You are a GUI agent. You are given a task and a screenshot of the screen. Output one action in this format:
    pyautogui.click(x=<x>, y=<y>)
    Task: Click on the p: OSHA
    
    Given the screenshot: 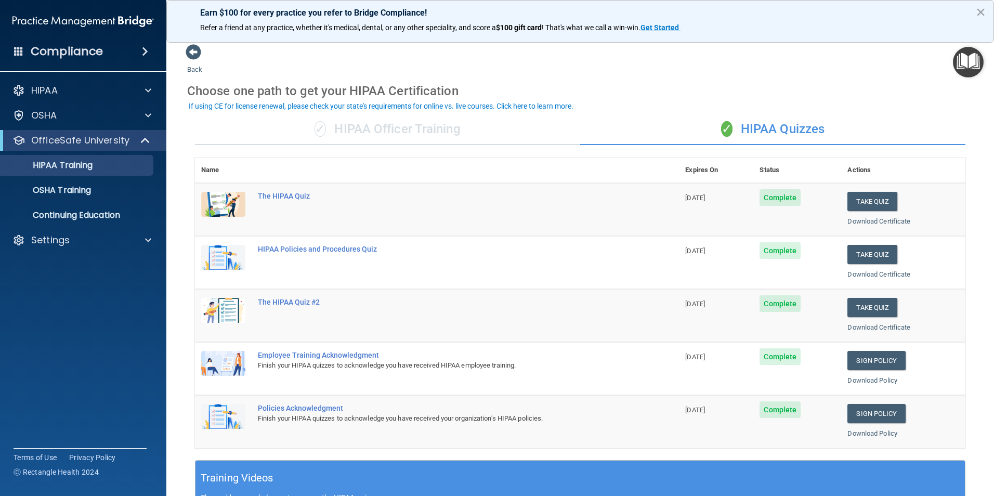 What is the action you would take?
    pyautogui.click(x=44, y=115)
    